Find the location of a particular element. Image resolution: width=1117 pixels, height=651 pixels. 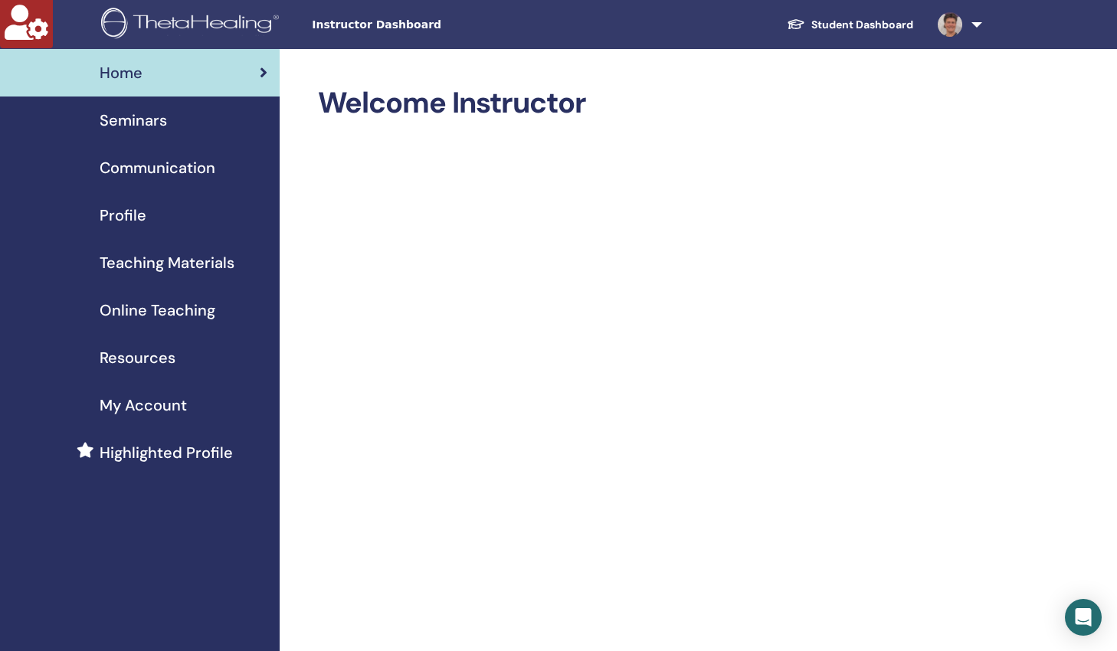

h2: Welcome Instructor is located at coordinates (649, 103).